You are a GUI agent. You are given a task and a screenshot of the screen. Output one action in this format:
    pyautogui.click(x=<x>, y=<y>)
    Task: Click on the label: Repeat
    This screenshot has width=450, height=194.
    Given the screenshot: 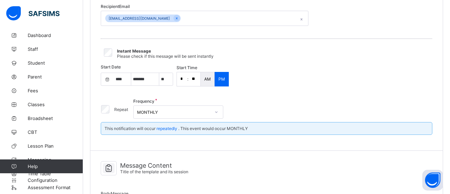 What is the action you would take?
    pyautogui.click(x=121, y=109)
    